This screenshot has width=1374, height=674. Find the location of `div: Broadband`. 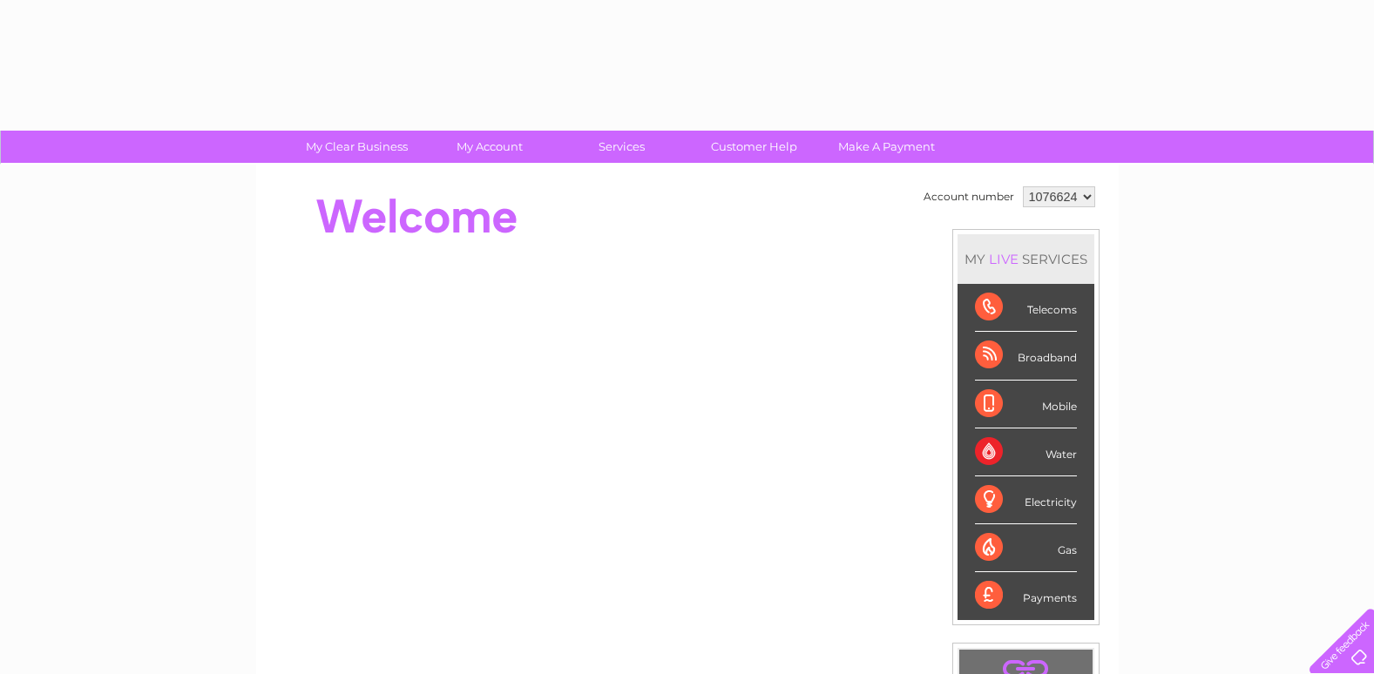

div: Broadband is located at coordinates (1025, 355).